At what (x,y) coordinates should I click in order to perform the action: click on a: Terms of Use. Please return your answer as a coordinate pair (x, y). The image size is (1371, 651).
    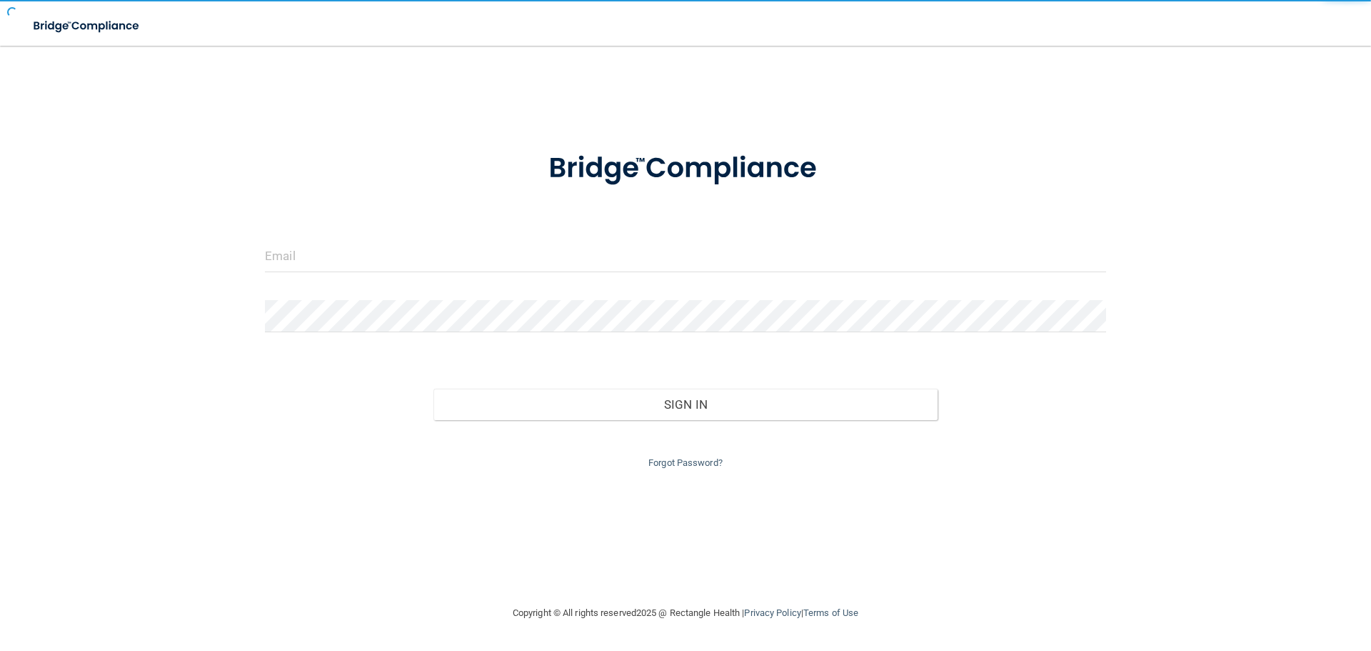
    Looking at the image, I should click on (831, 612).